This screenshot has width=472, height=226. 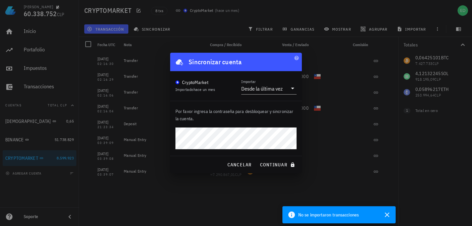 What do you see at coordinates (195, 82) in the screenshot?
I see `div: CryptoMarket` at bounding box center [195, 82].